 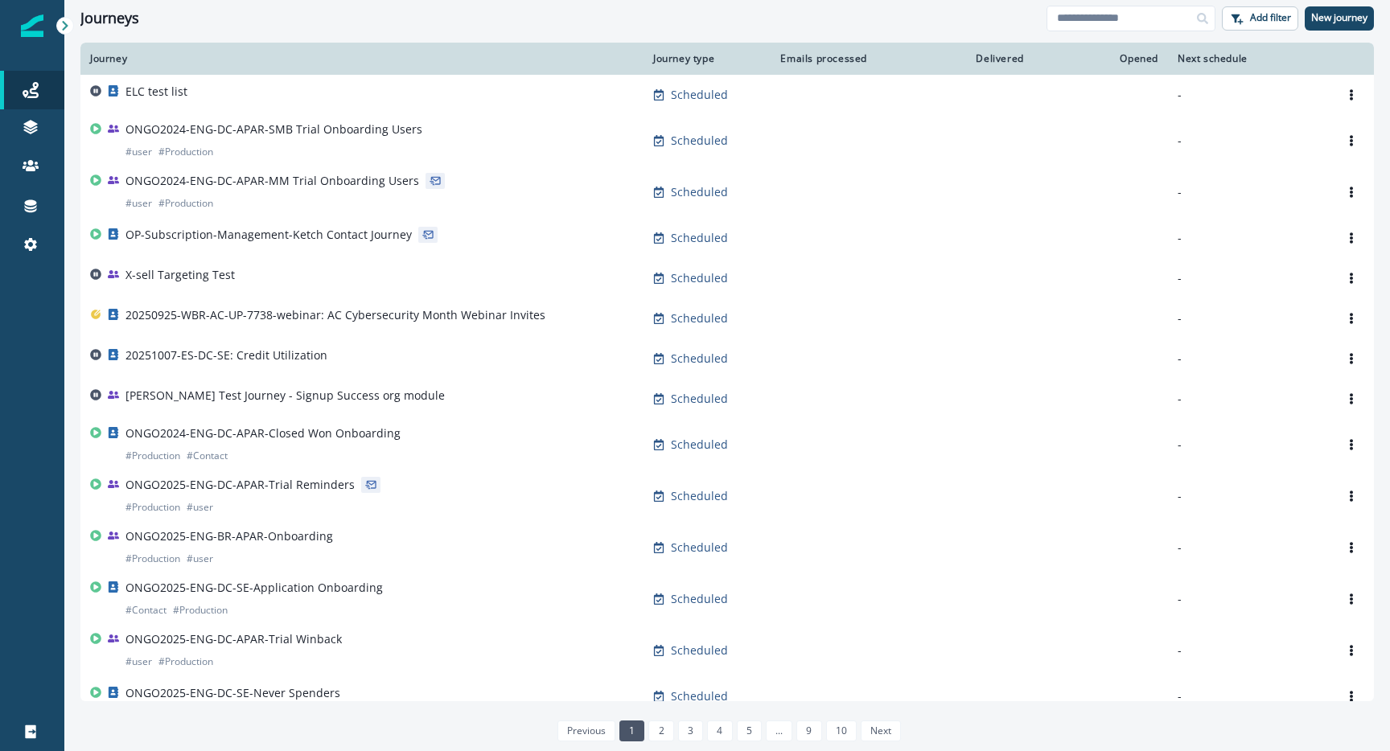 What do you see at coordinates (1260, 19) in the screenshot?
I see `button: Add filter` at bounding box center [1260, 19].